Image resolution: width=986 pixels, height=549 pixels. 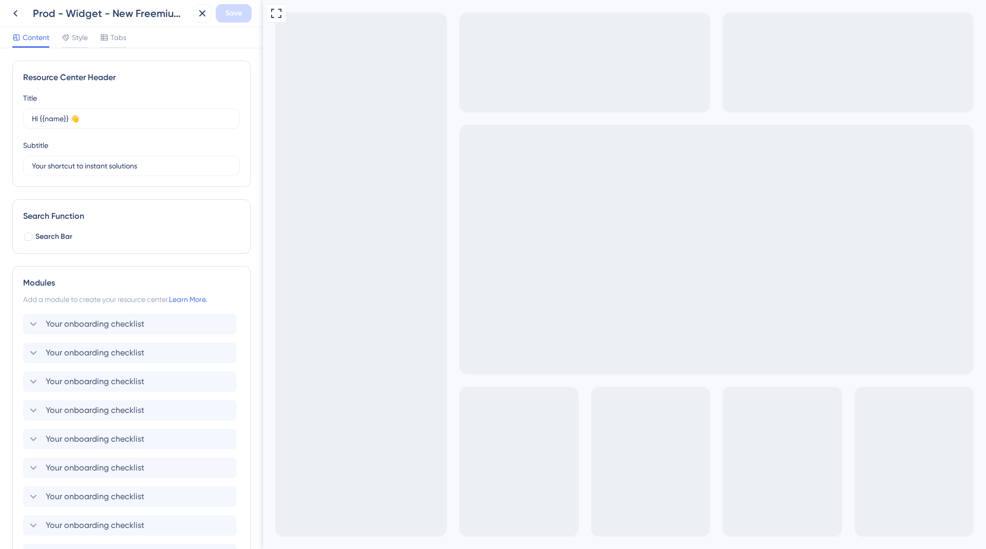 What do you see at coordinates (132, 119) in the screenshot?
I see `input: Title` at bounding box center [132, 119].